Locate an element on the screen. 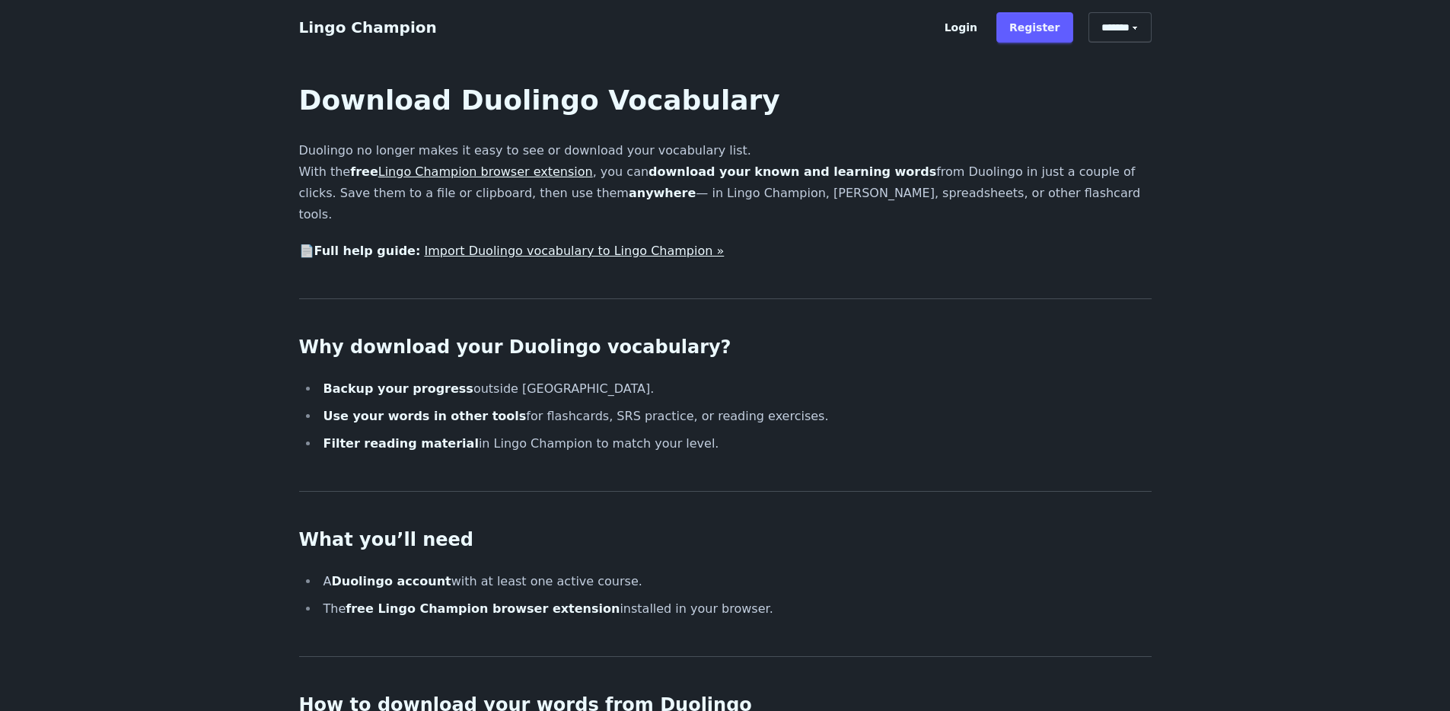 Image resolution: width=1450 pixels, height=711 pixels. strong: Backup your progress is located at coordinates (398, 388).